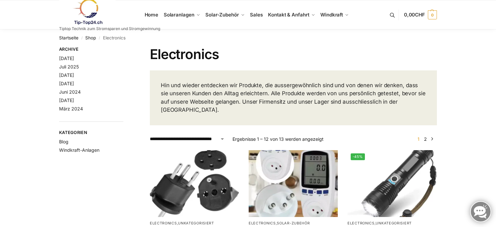 This screenshot has height=227, width=496. Describe the element at coordinates (69, 38) in the screenshot. I see `a: Startseite` at that location.